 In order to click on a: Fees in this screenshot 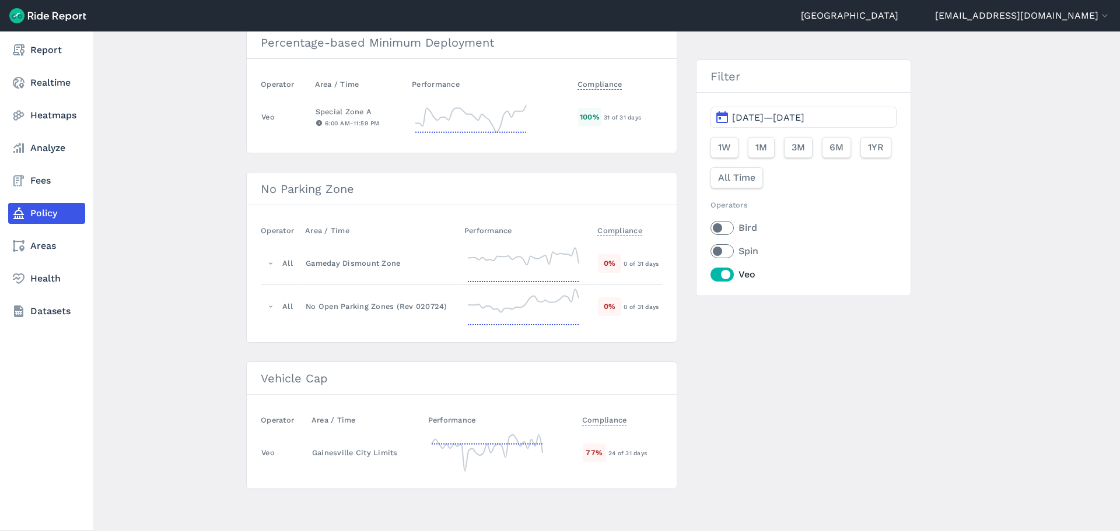, I will do `click(47, 181)`.